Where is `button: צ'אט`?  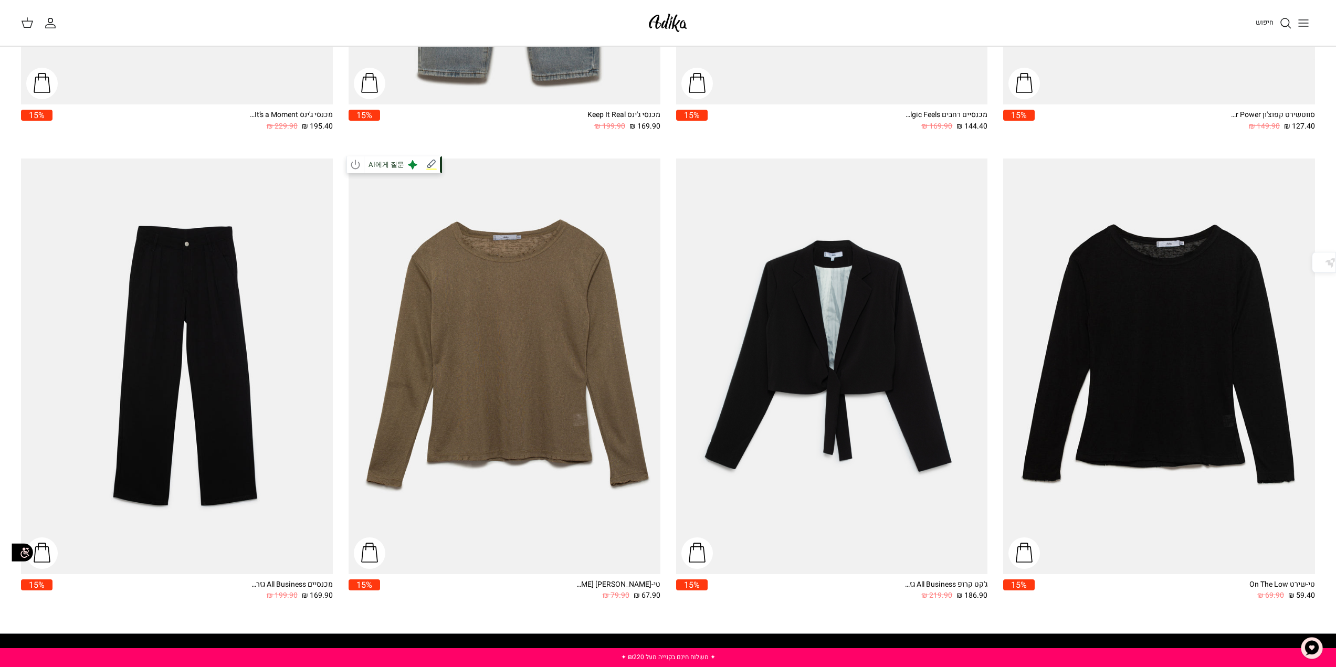 button: צ'אט is located at coordinates (1311, 648).